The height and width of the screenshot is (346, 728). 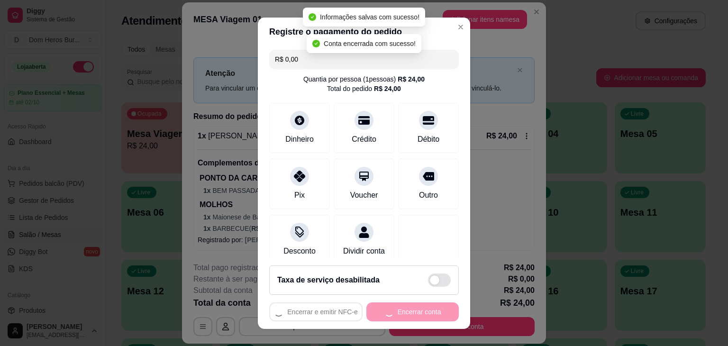 I want to click on div: Pix, so click(x=300, y=195).